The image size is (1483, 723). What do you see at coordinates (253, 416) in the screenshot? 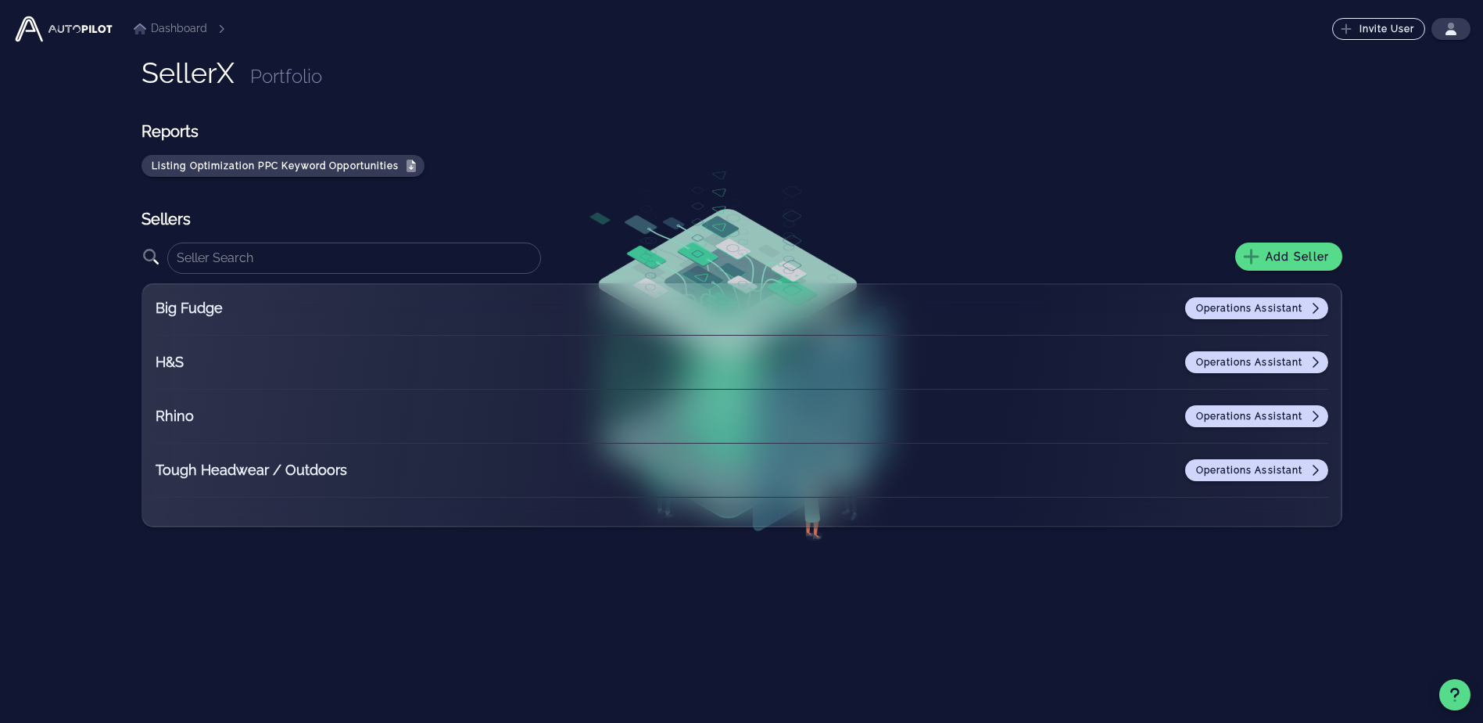
I see `h2: Rhino` at bounding box center [253, 416].